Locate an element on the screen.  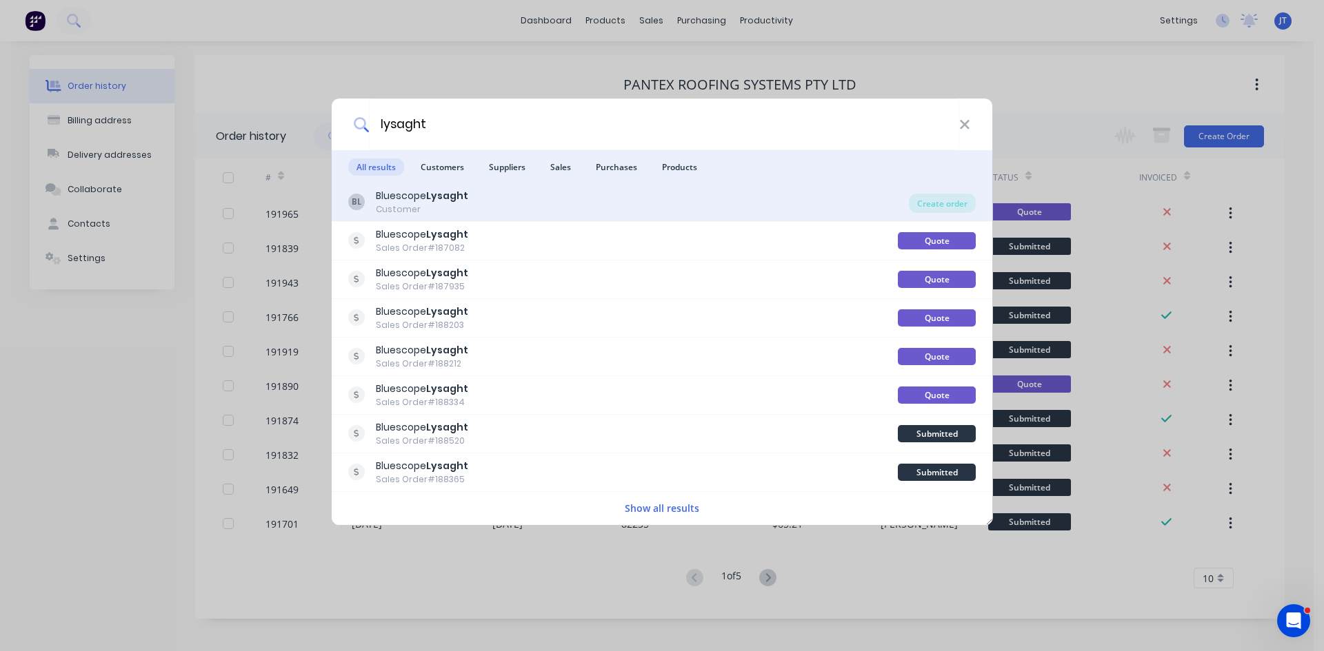
div: Sales Order #188212 is located at coordinates (422, 364).